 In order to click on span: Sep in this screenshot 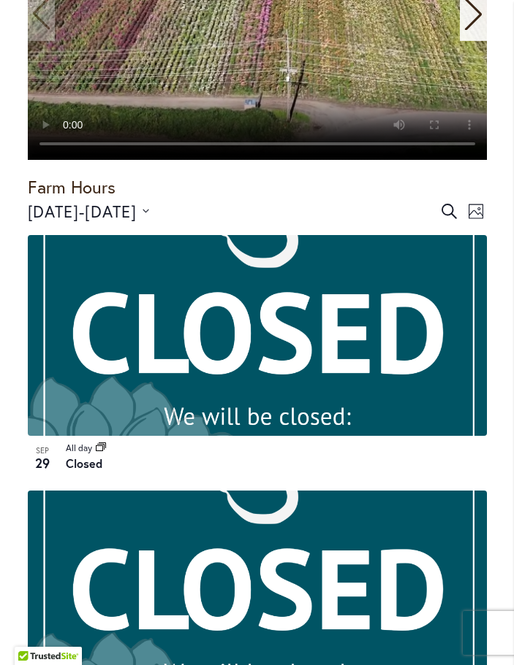, I will do `click(42, 451)`.